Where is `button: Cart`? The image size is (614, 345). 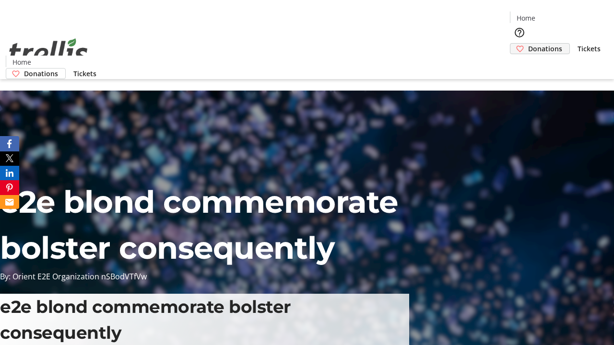
button: Cart is located at coordinates (520, 64).